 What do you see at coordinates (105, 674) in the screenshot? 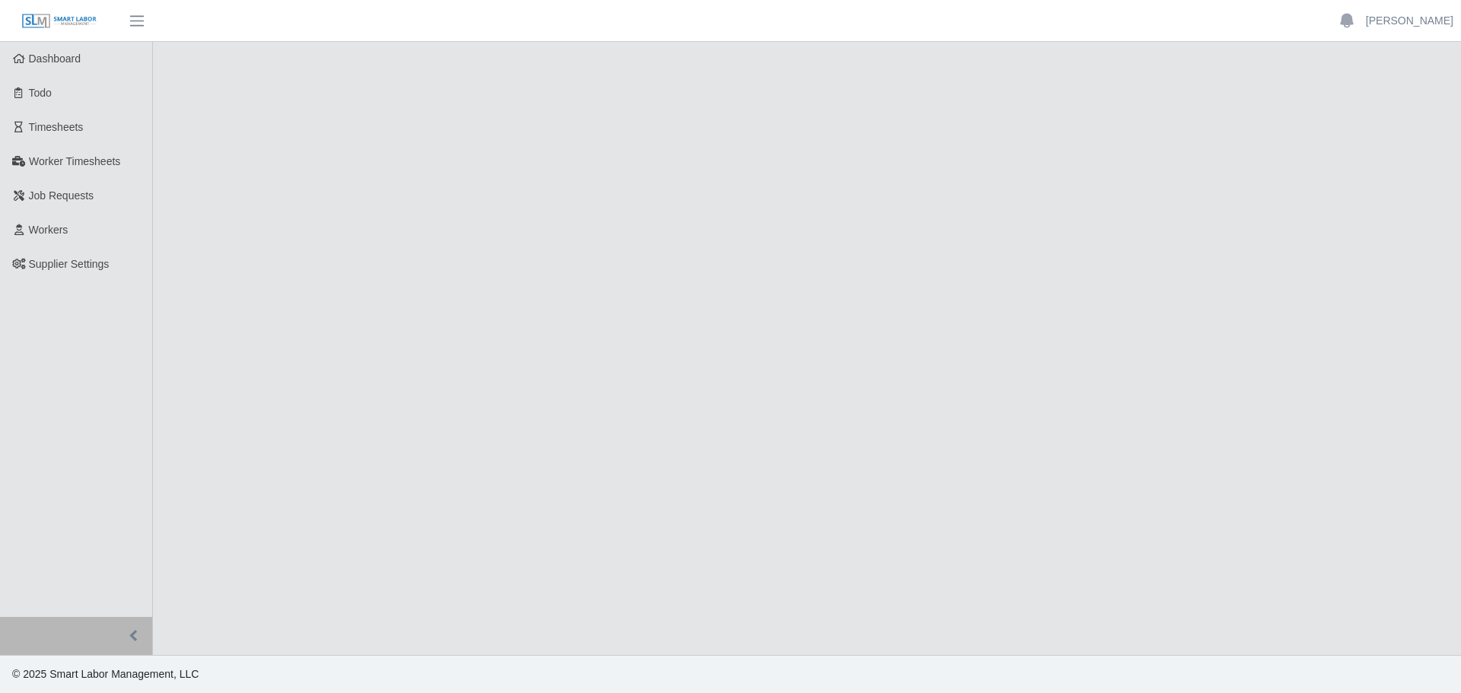
I see `span: © 2025 Smart Labor Management, LLC` at bounding box center [105, 674].